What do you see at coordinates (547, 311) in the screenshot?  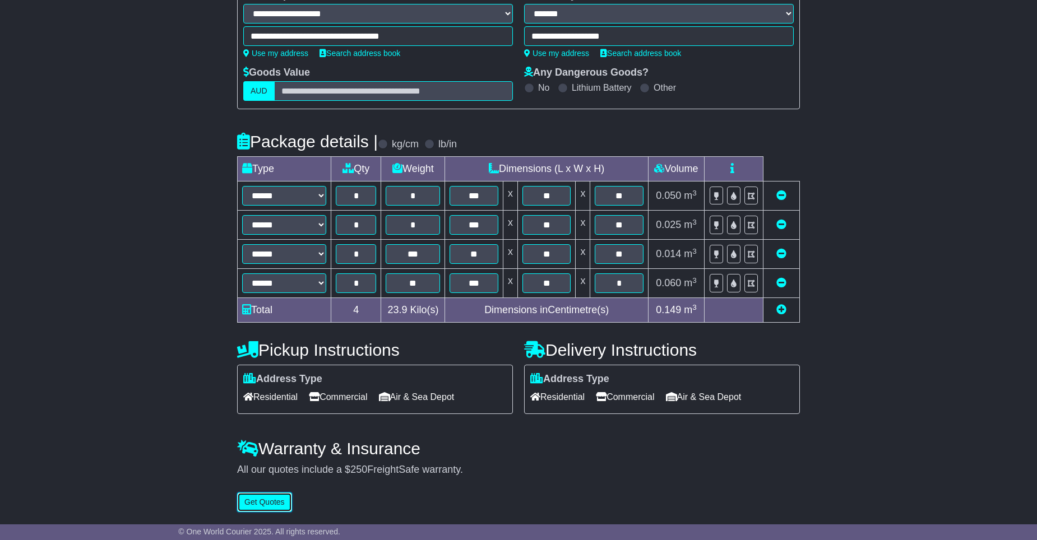 I see `td: Dimensions in Centimetre(s)` at bounding box center [547, 311].